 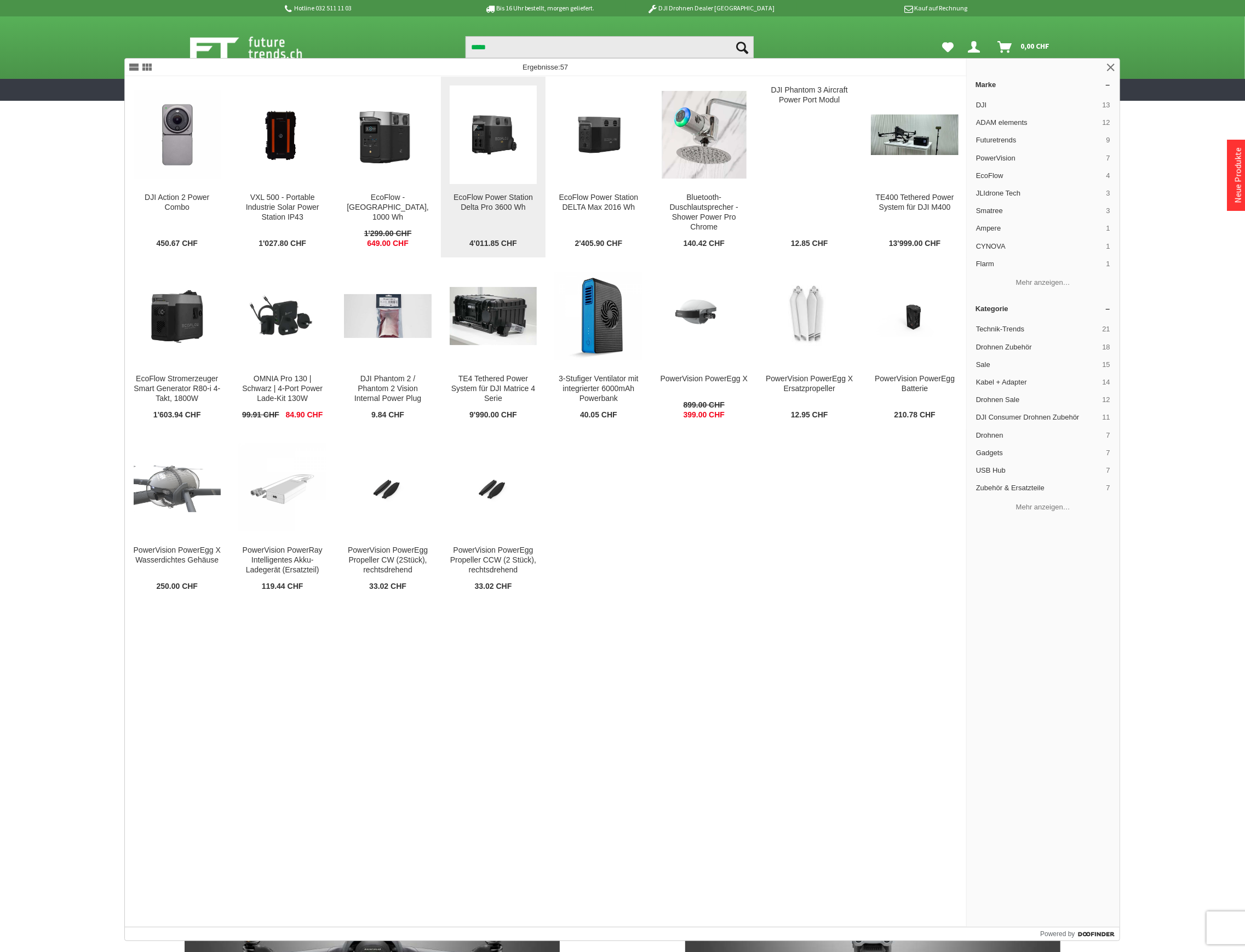 I want to click on div: PowerVision PowerRay Intelligentes Akku-Ladegerät (Ersatzteil), so click(x=282, y=560).